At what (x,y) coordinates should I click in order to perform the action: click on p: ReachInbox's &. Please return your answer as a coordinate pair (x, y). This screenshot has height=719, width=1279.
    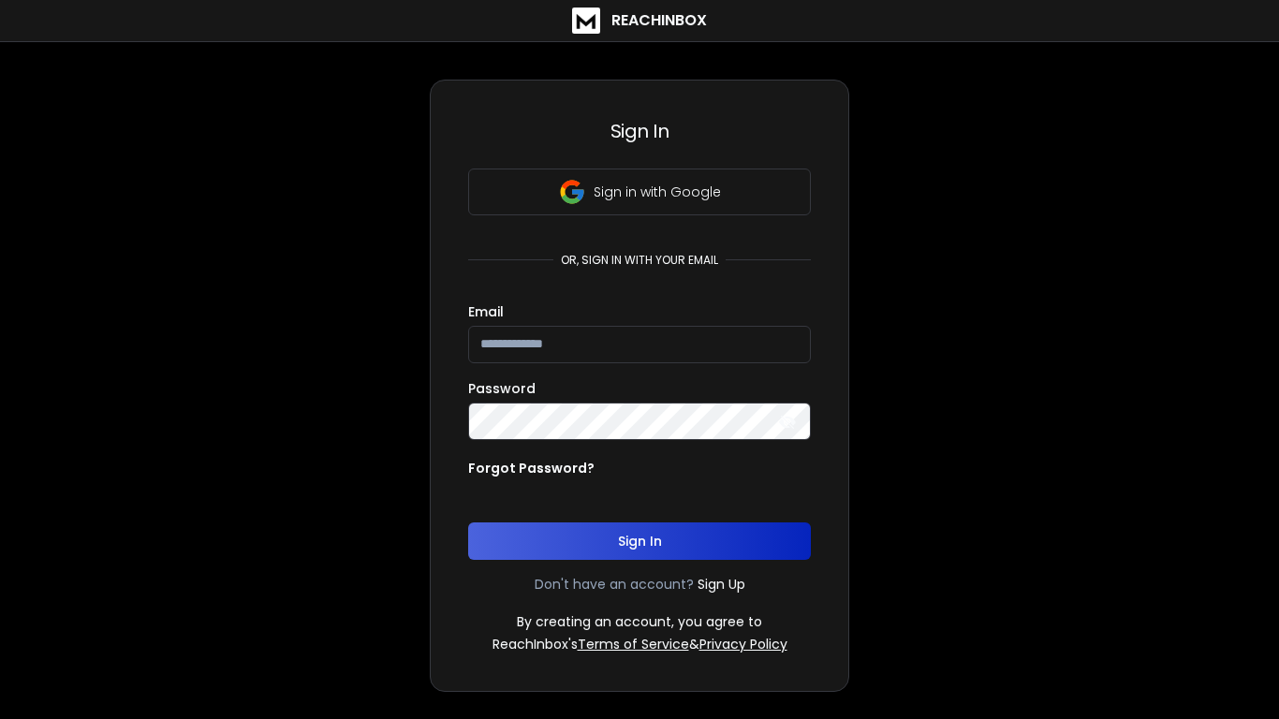
    Looking at the image, I should click on (640, 644).